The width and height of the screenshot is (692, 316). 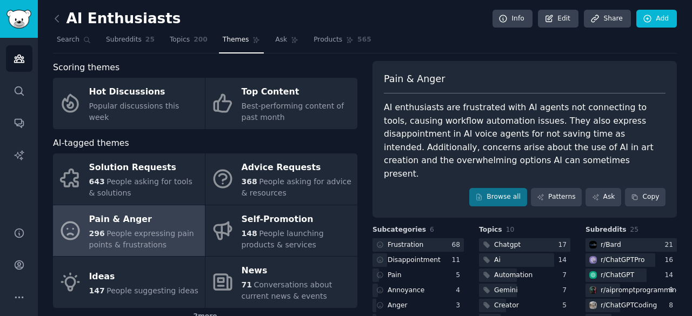 I want to click on a: Anger3, so click(x=418, y=305).